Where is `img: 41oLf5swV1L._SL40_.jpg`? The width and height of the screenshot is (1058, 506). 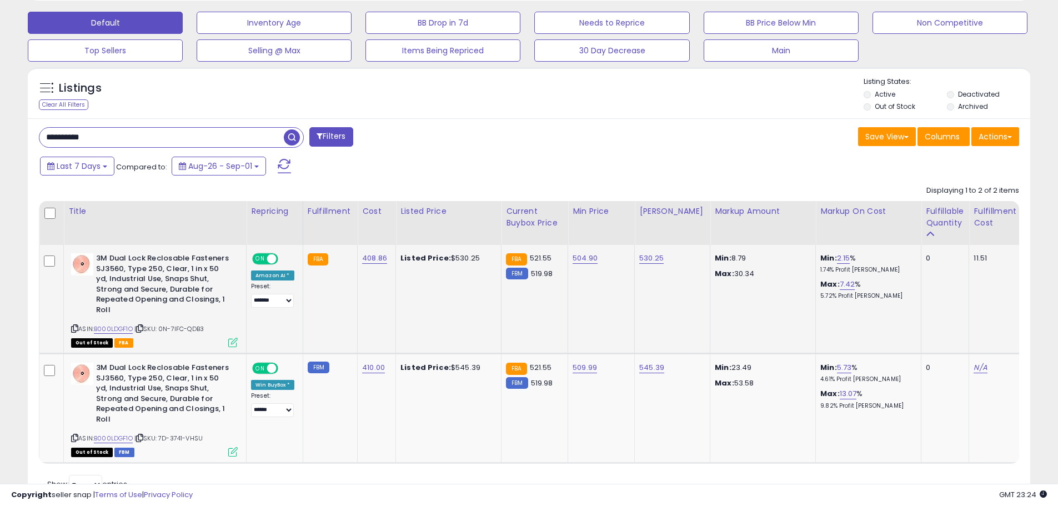 img: 41oLf5swV1L._SL40_.jpg is located at coordinates (82, 374).